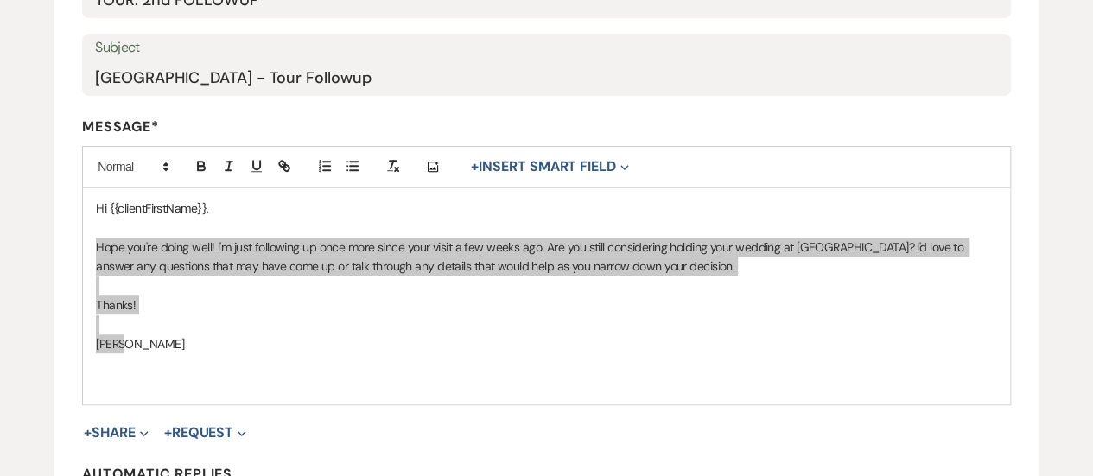 The image size is (1093, 476). What do you see at coordinates (205, 433) in the screenshot?
I see `button: Request` at bounding box center [205, 433].